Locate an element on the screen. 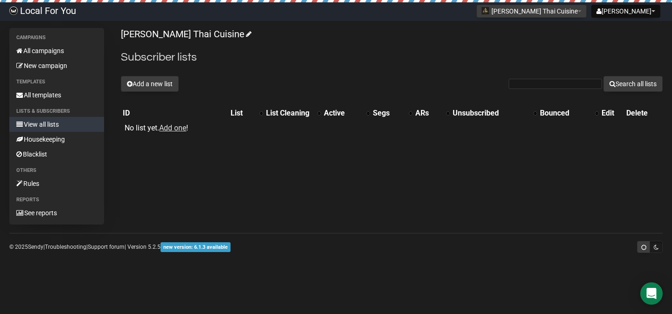 The height and width of the screenshot is (314, 672). th: Bounced: No sort applied, activate to apply an ascending sort is located at coordinates (568, 113).